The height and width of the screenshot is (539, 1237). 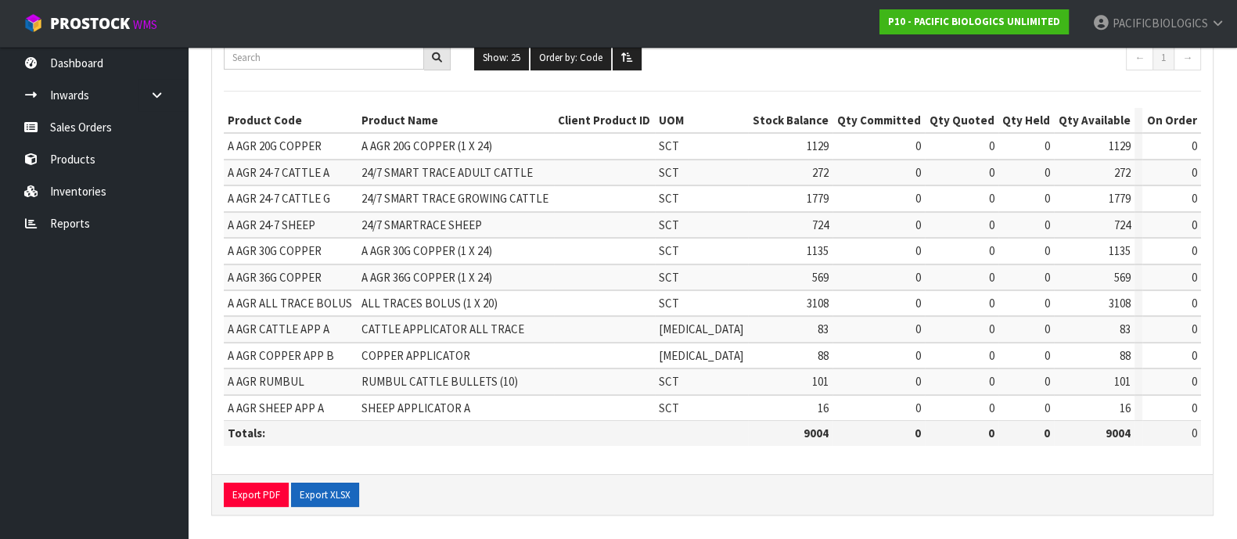 What do you see at coordinates (1160, 23) in the screenshot?
I see `span: PACIFICBIOLOGICS` at bounding box center [1160, 23].